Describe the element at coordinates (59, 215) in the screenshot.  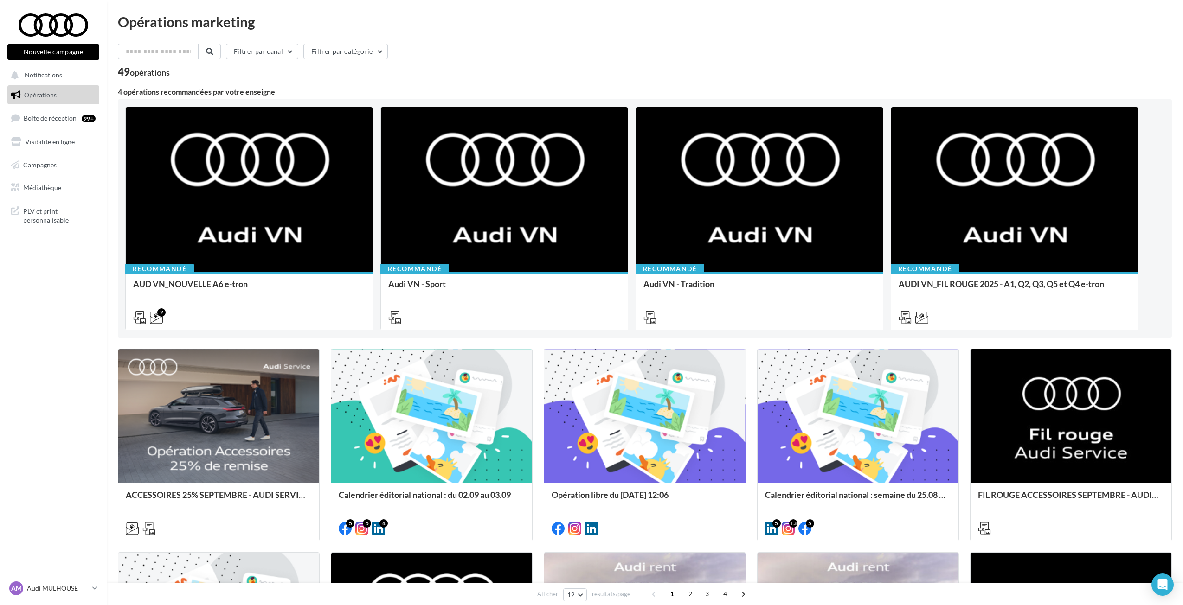
I see `span: PLV et print personnalisable` at that location.